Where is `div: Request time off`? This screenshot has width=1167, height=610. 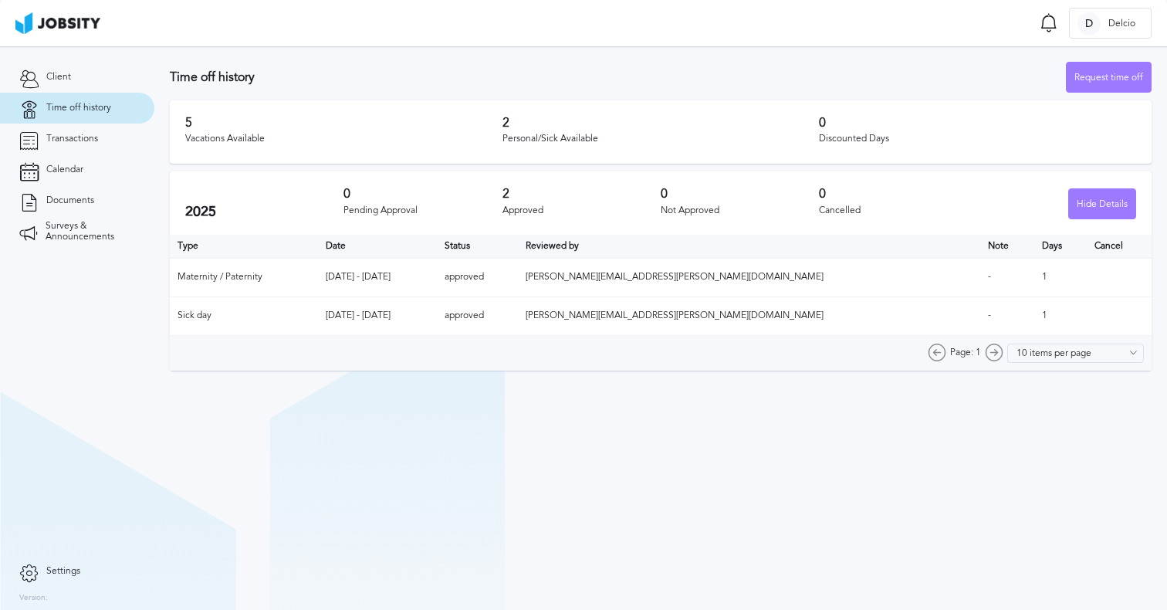
div: Request time off is located at coordinates (1108, 78).